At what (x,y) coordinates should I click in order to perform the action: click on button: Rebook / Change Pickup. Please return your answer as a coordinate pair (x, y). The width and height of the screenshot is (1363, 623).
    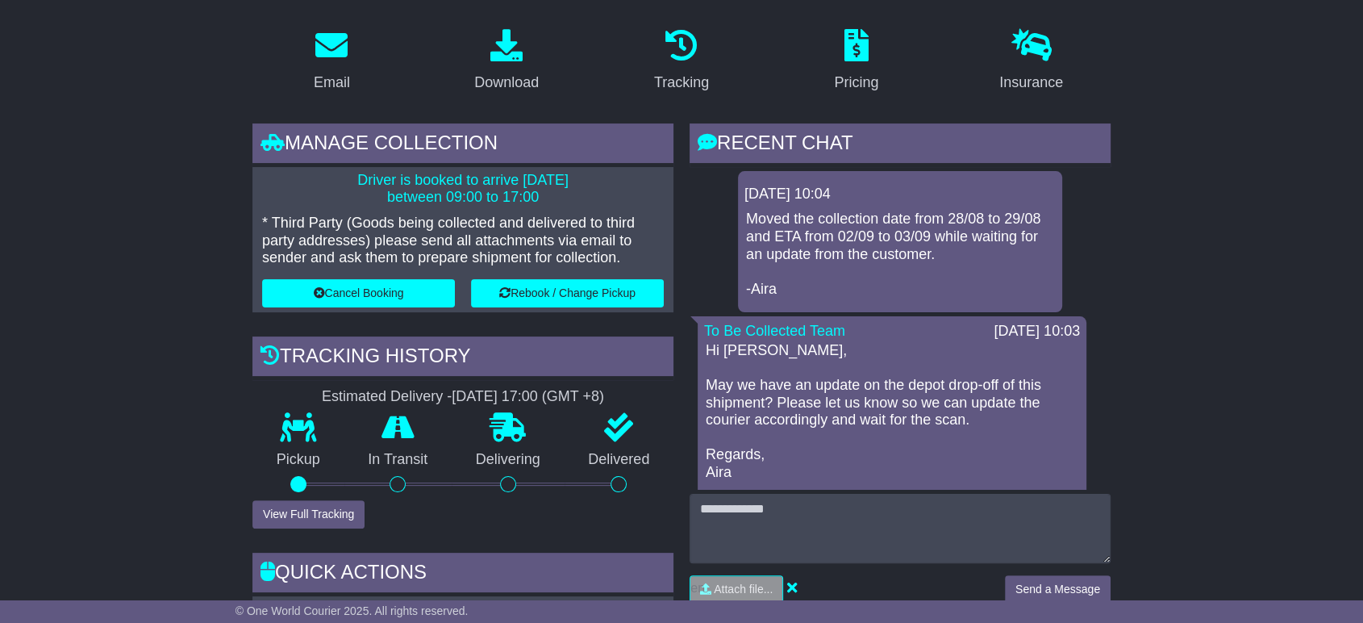
    Looking at the image, I should click on (567, 293).